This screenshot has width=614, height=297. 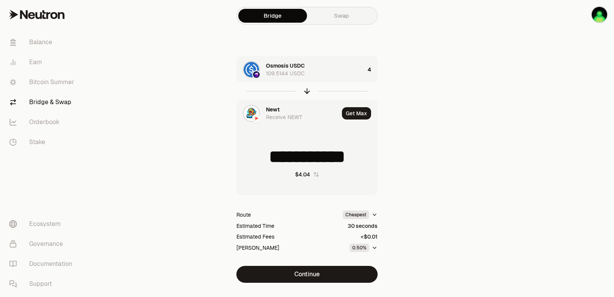 What do you see at coordinates (369, 237) in the screenshot?
I see `div: <$0.01` at bounding box center [369, 237].